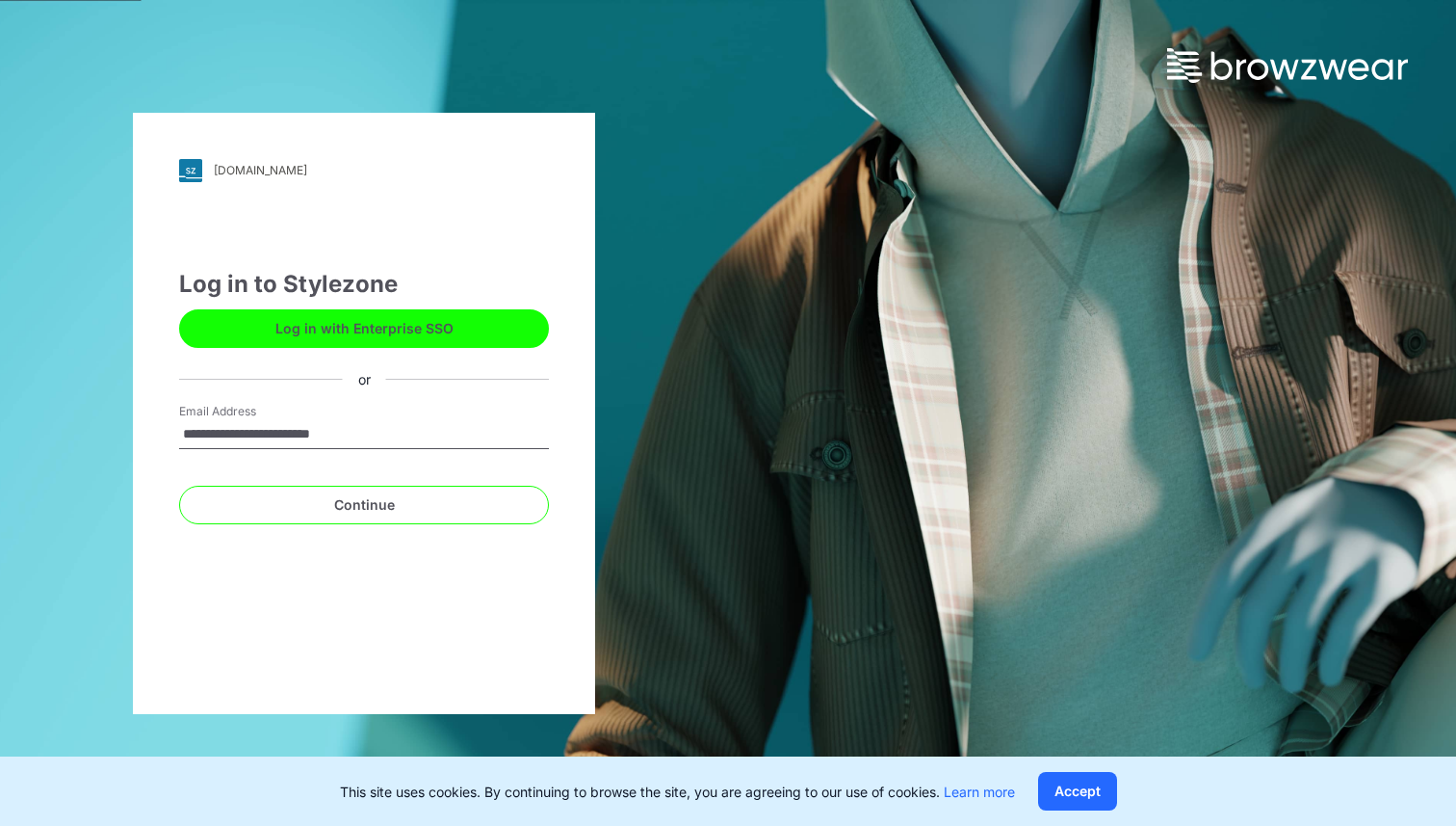 Image resolution: width=1456 pixels, height=826 pixels. Describe the element at coordinates (247, 412) in the screenshot. I see `label: Email Address` at that location.